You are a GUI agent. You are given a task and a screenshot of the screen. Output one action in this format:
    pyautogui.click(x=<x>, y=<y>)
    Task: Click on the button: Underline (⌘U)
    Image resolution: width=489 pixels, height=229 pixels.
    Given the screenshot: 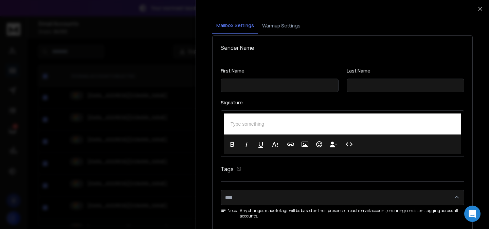 What is the action you would take?
    pyautogui.click(x=261, y=145)
    